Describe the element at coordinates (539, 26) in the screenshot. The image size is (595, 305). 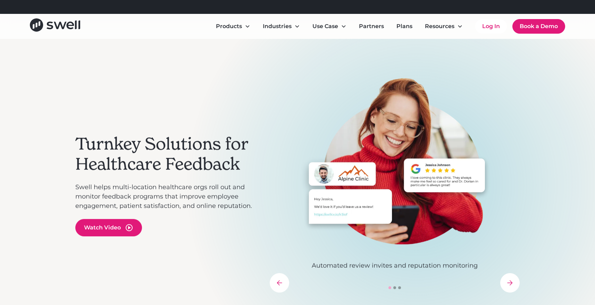
I see `a: Book a Demo` at that location.